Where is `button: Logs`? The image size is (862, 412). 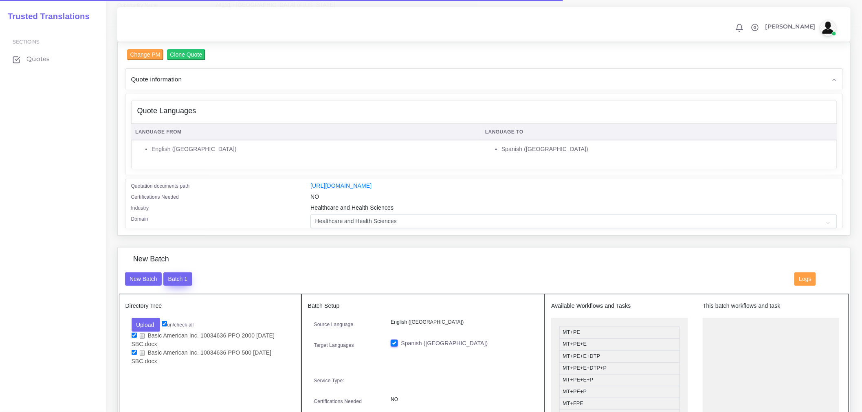 button: Logs is located at coordinates (805, 280).